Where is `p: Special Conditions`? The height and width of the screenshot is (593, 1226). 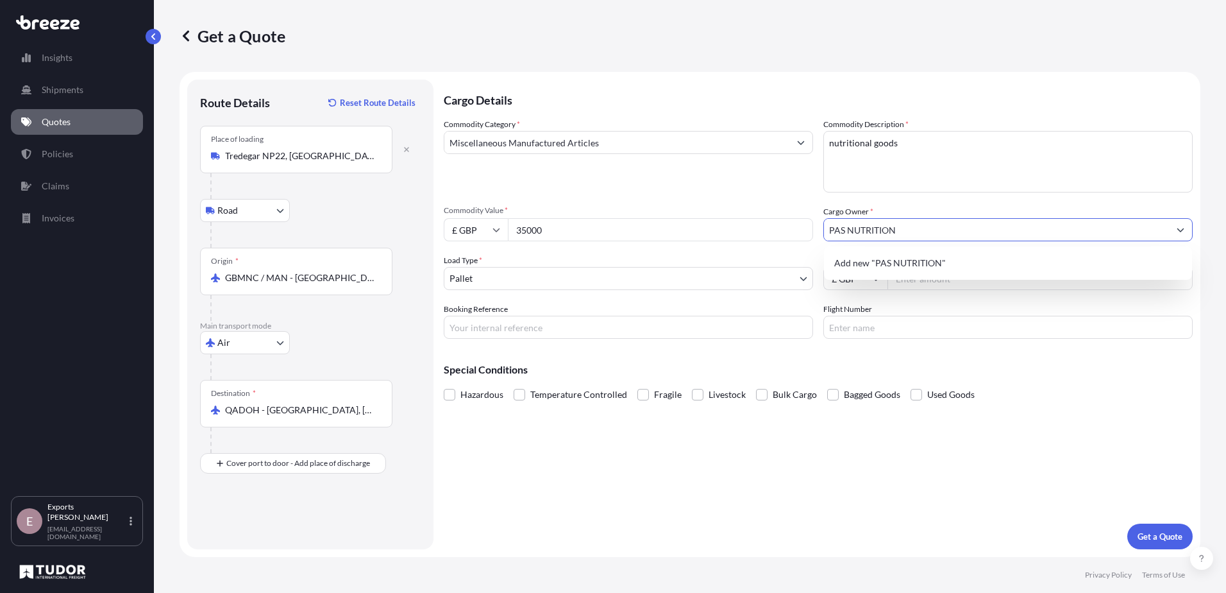 p: Special Conditions is located at coordinates (818, 369).